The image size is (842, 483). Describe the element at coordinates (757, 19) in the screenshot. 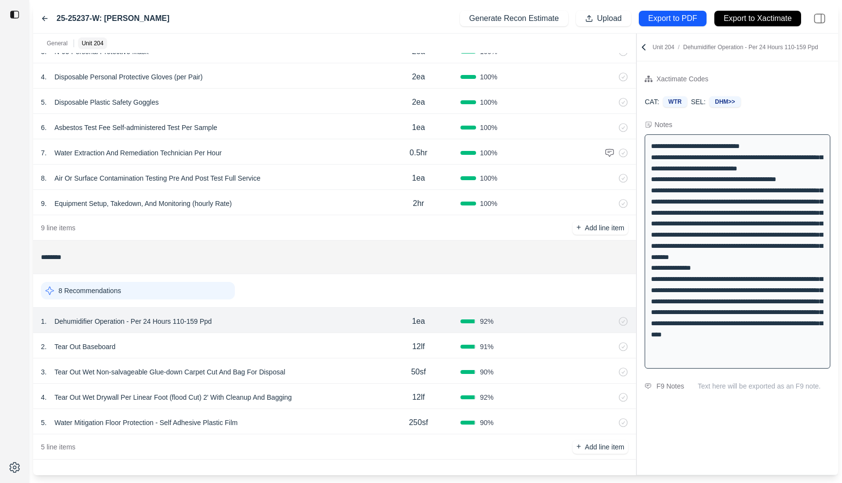

I see `p: Export to Xactimate` at that location.